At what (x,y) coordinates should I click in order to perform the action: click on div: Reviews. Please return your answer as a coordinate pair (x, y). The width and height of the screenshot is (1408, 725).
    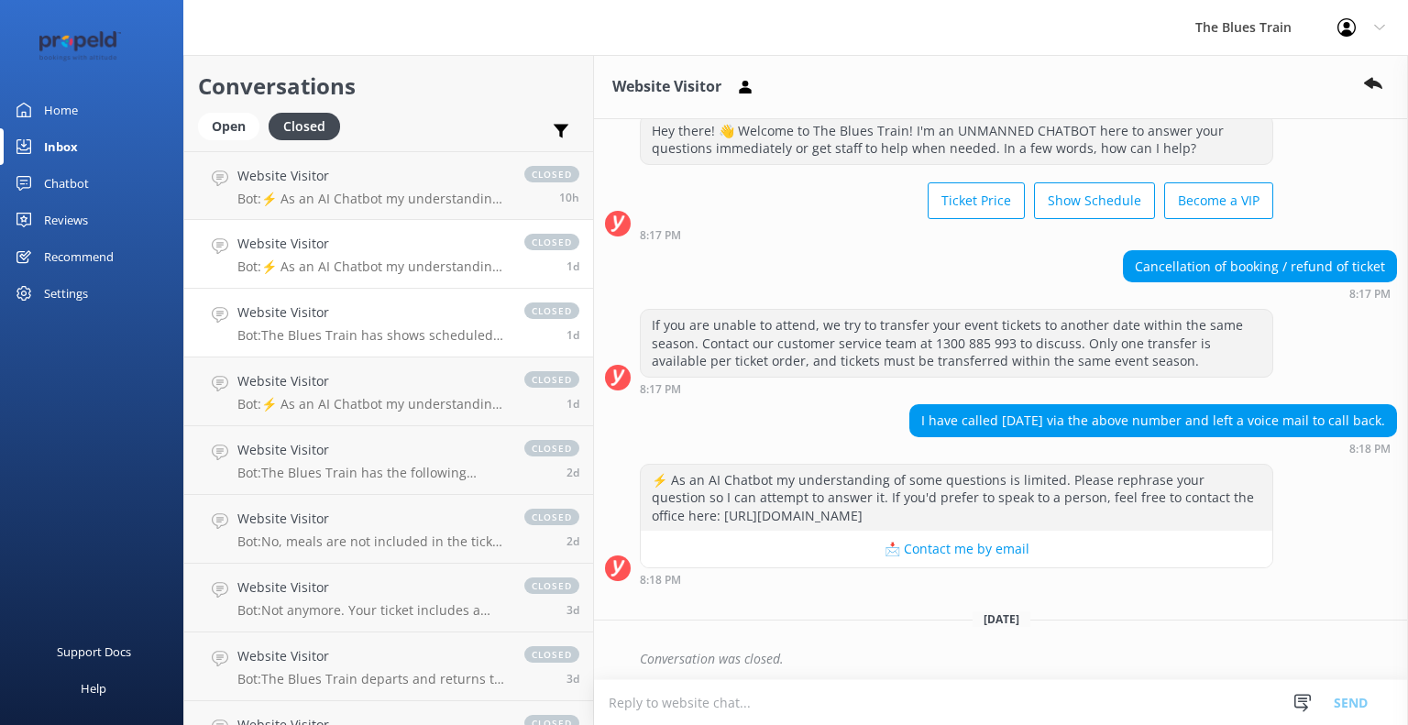
    Looking at the image, I should click on (66, 220).